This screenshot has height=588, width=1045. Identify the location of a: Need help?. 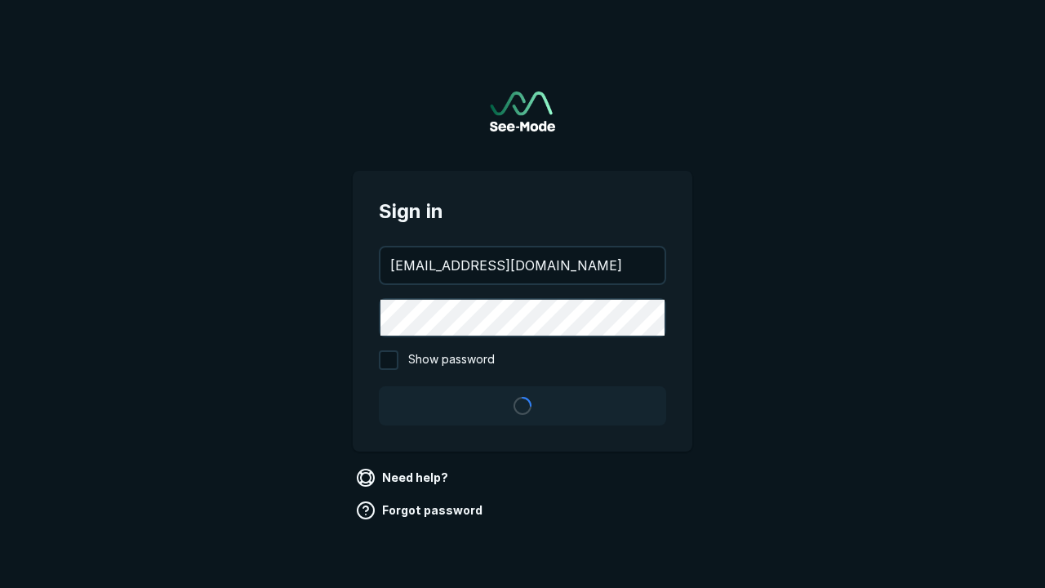
(403, 478).